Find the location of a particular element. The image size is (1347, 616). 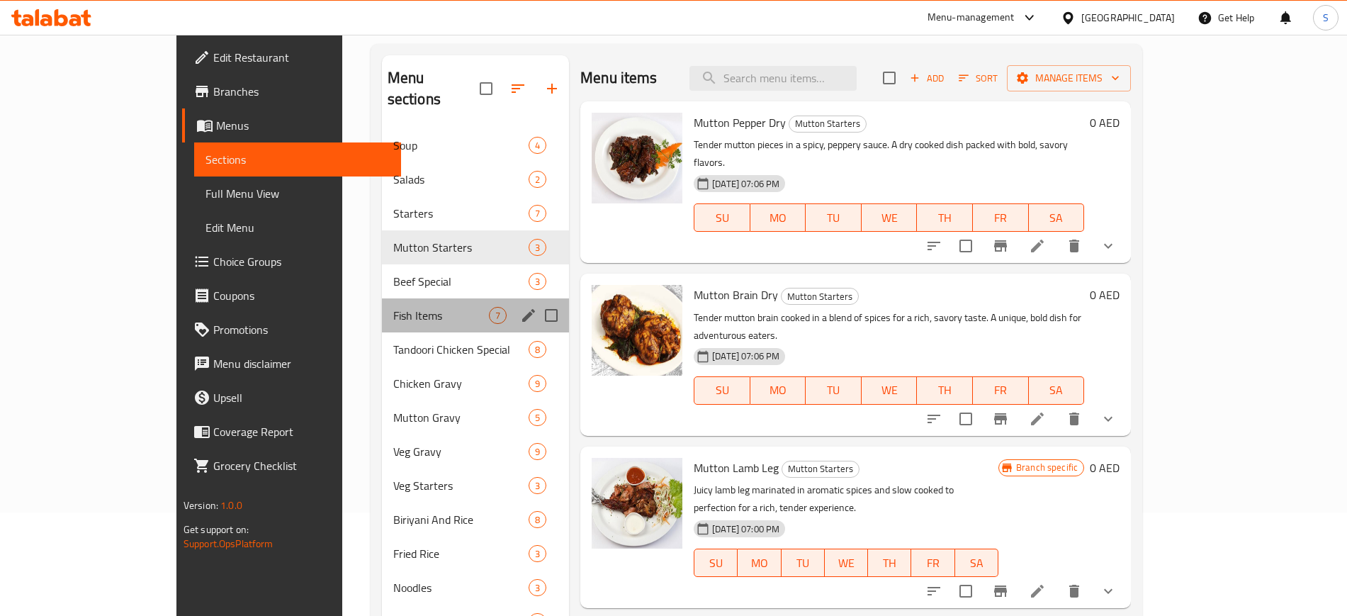

span: Starters is located at coordinates (460, 213).